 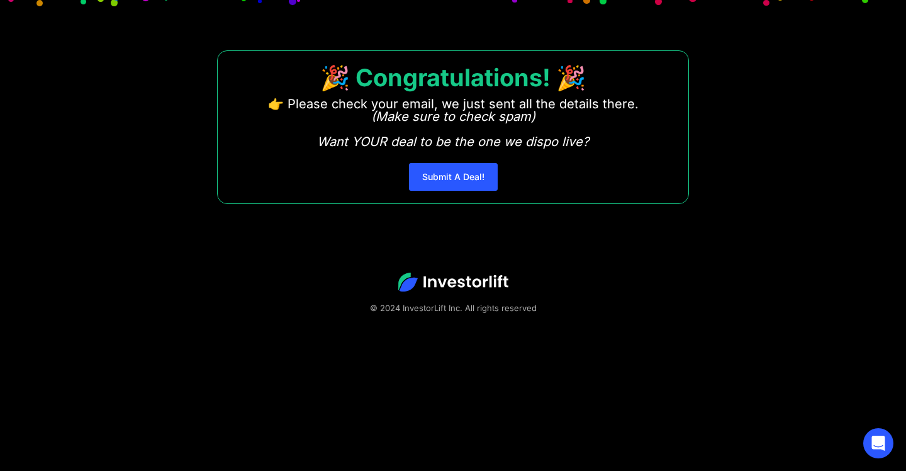 I want to click on p: 👉 Please check your email, we just sent all the details there. ‍, so click(x=453, y=123).